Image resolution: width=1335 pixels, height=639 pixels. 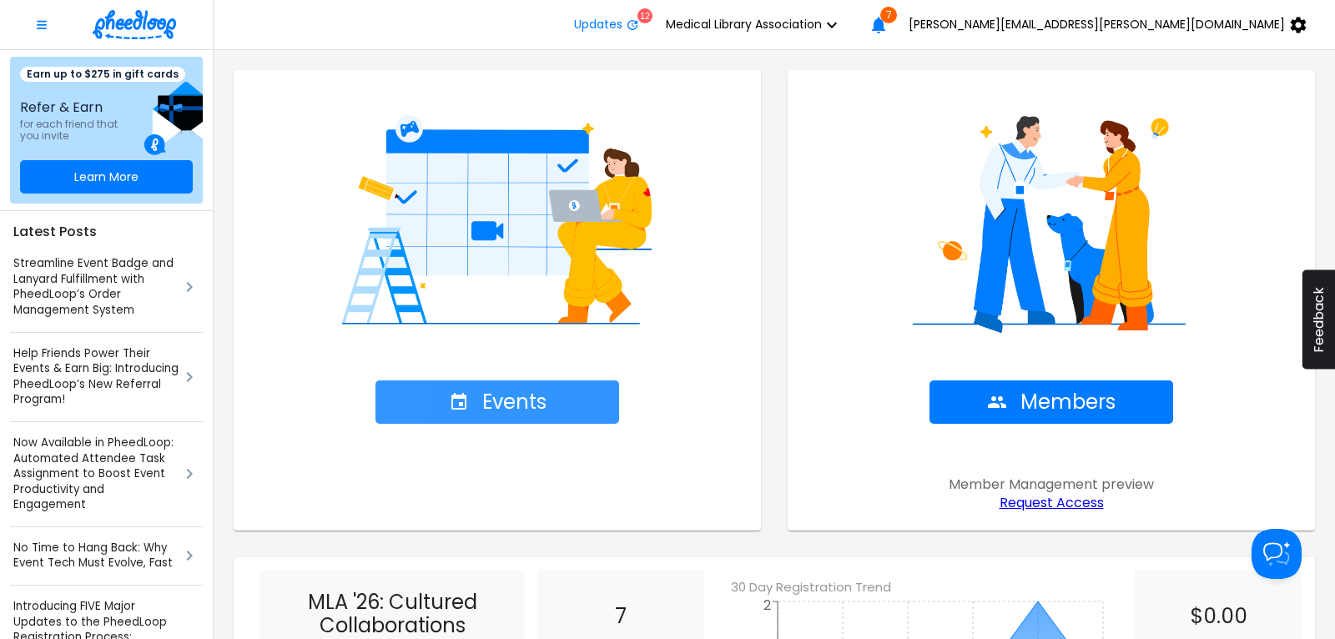 What do you see at coordinates (70, 130) in the screenshot?
I see `span: for each friend that you invite` at bounding box center [70, 130].